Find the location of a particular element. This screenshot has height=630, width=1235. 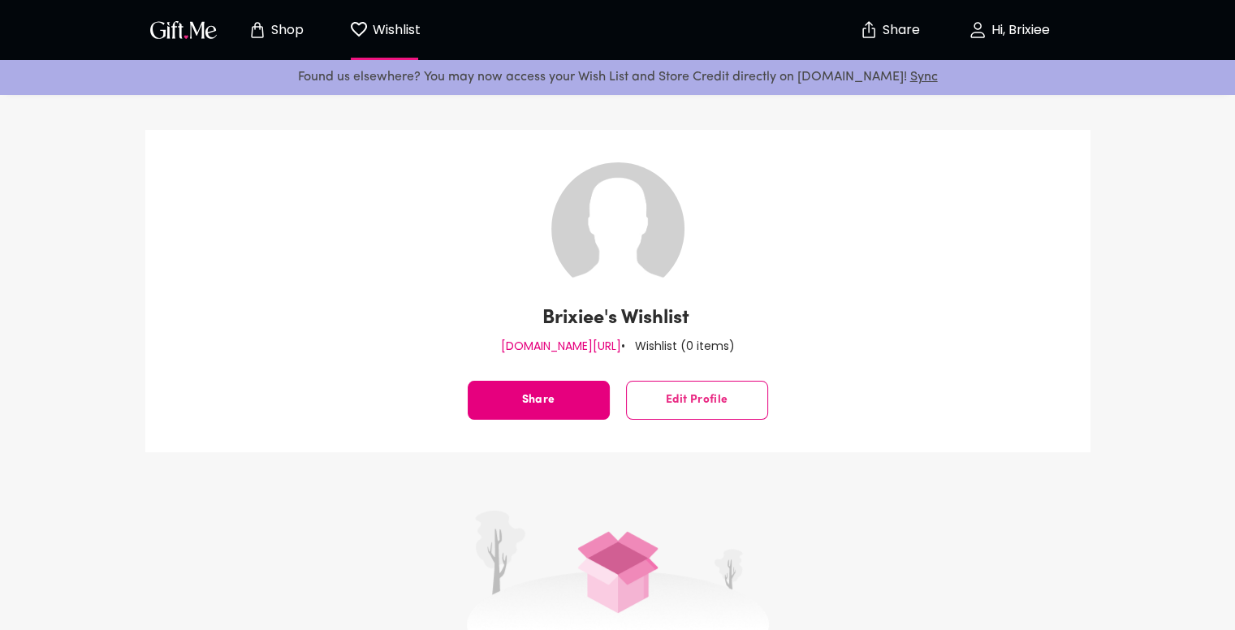

p: • Wishlist ( 0 items ) is located at coordinates (678, 346).